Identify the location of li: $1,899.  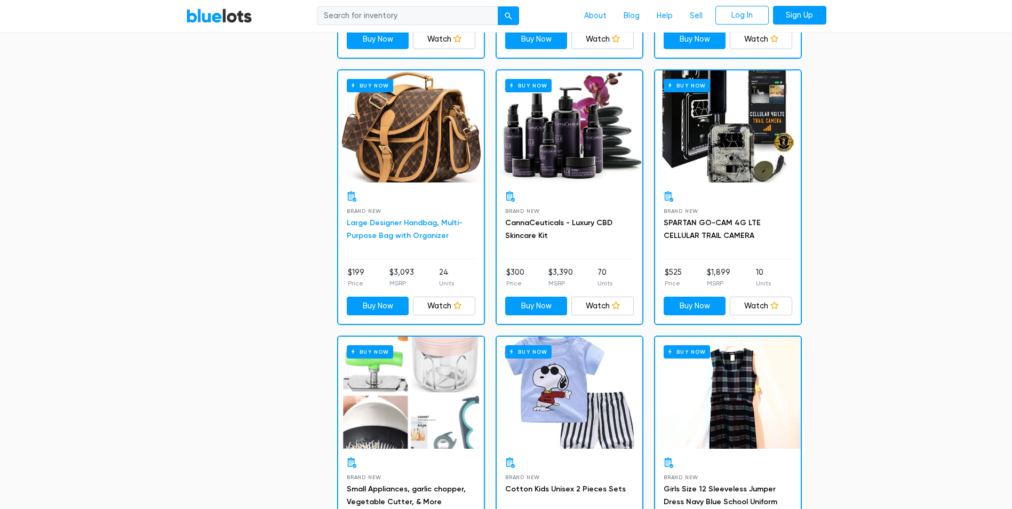
(718, 277).